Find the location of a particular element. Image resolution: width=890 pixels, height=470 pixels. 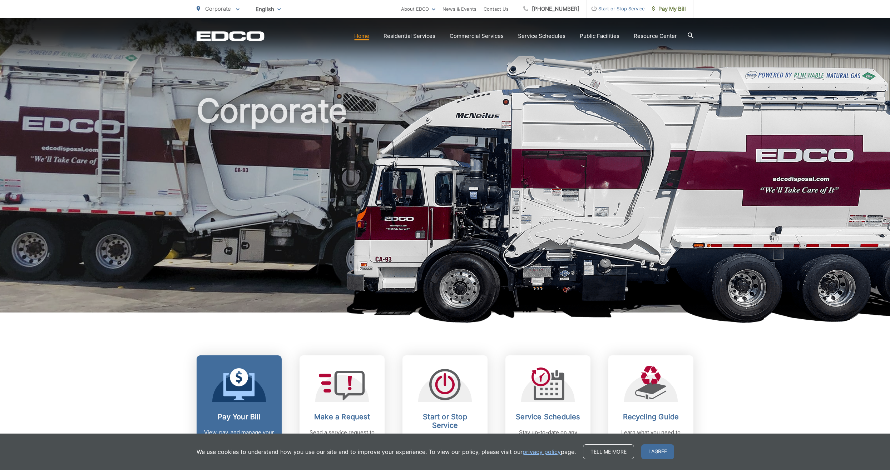

a: Service Schedules is located at coordinates (542, 36).